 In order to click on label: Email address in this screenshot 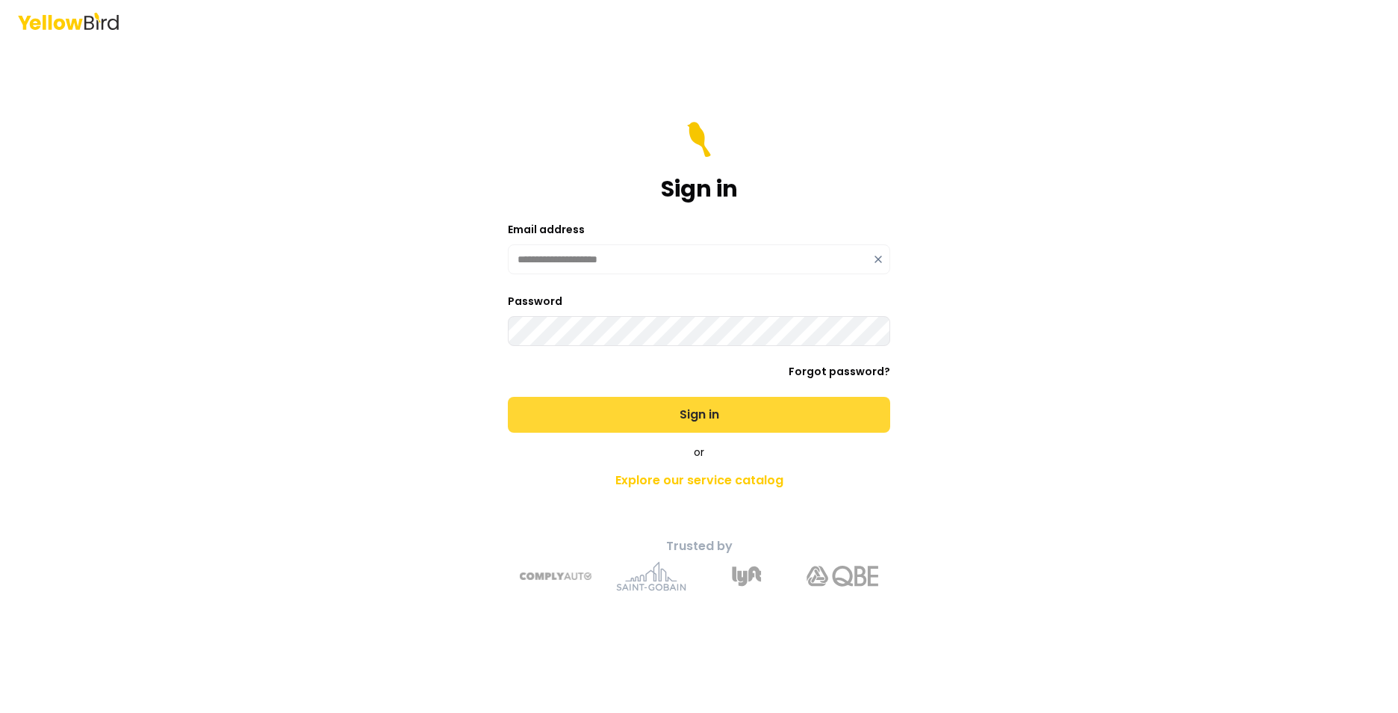, I will do `click(546, 229)`.